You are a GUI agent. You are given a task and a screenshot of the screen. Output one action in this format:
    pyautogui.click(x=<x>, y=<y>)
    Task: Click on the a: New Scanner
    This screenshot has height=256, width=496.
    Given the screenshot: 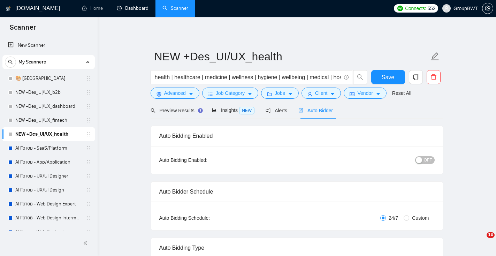 What is the action you would take?
    pyautogui.click(x=48, y=45)
    